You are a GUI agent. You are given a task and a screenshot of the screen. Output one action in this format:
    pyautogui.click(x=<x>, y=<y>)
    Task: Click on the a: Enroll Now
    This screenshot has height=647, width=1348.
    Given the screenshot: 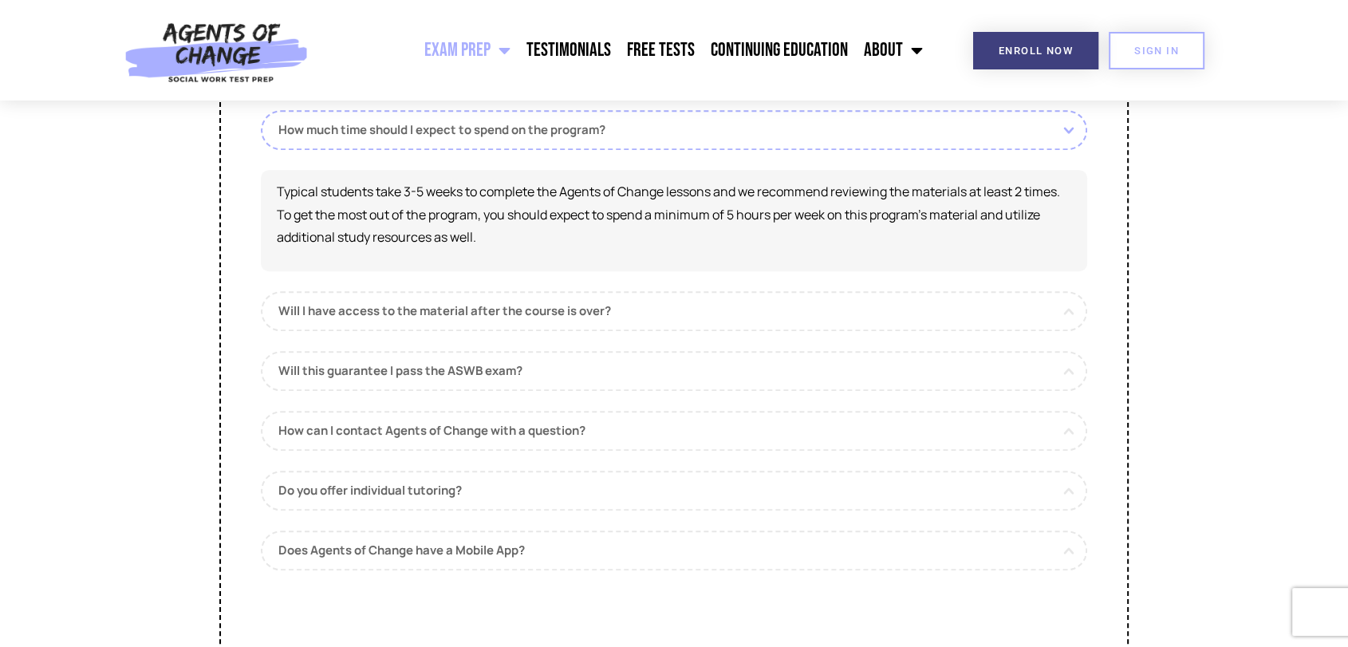 What is the action you would take?
    pyautogui.click(x=1035, y=50)
    